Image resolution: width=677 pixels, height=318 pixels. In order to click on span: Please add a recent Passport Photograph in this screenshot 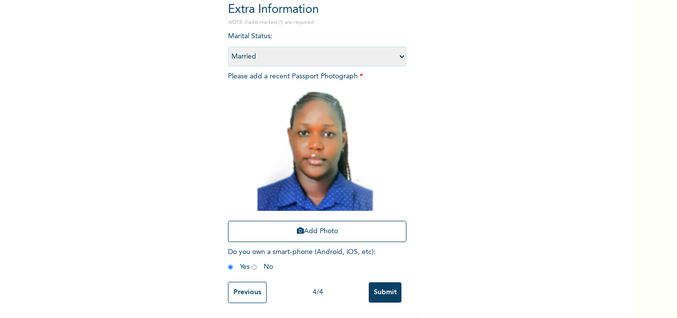, I will do `click(317, 160)`.